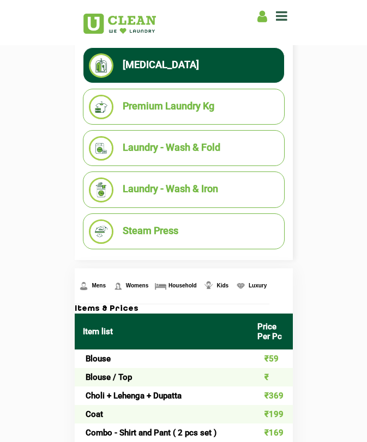 This screenshot has height=442, width=367. Describe the element at coordinates (162, 433) in the screenshot. I see `td: Combo - Shirt and Pant ( 2 pcs set )` at that location.